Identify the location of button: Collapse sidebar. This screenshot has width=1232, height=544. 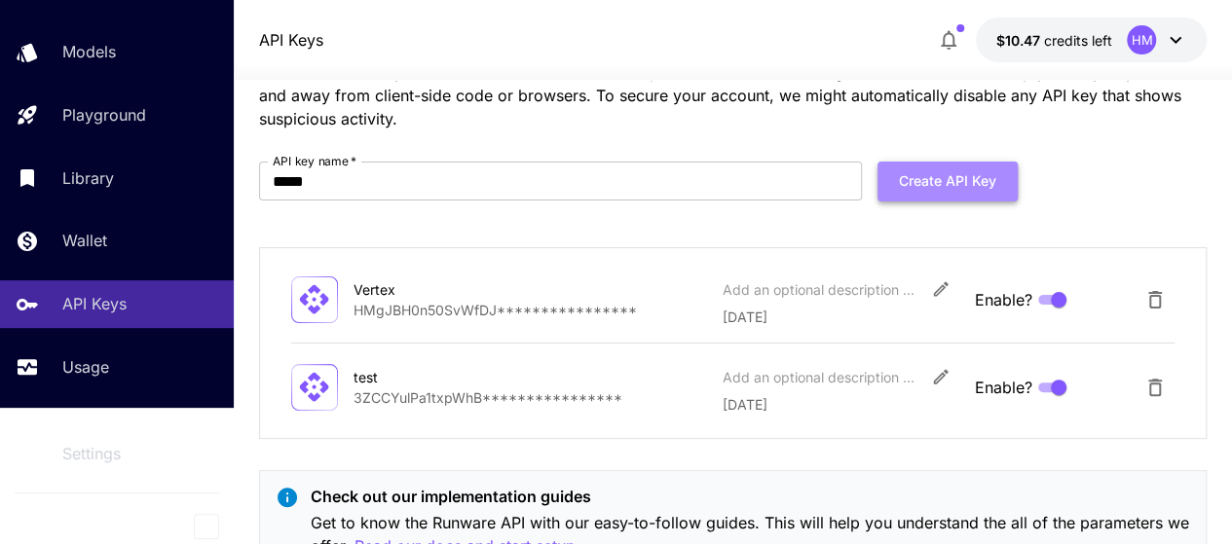
(206, 527).